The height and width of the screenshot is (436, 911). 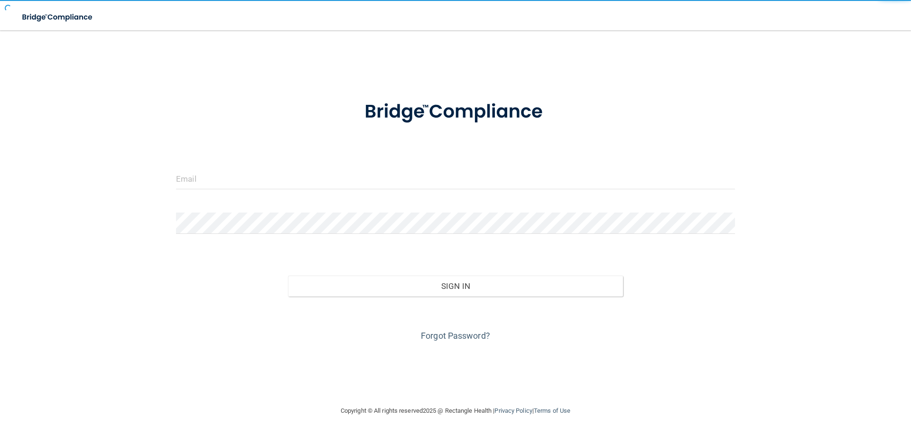 What do you see at coordinates (552, 410) in the screenshot?
I see `a: Terms of Use` at bounding box center [552, 410].